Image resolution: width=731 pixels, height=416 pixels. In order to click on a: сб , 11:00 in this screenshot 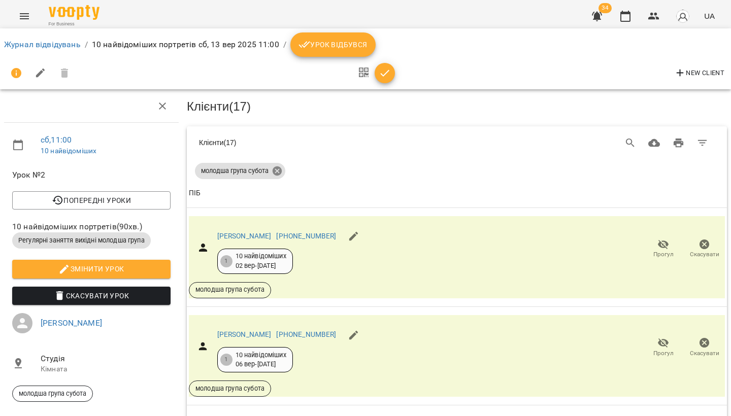, I will do `click(56, 140)`.